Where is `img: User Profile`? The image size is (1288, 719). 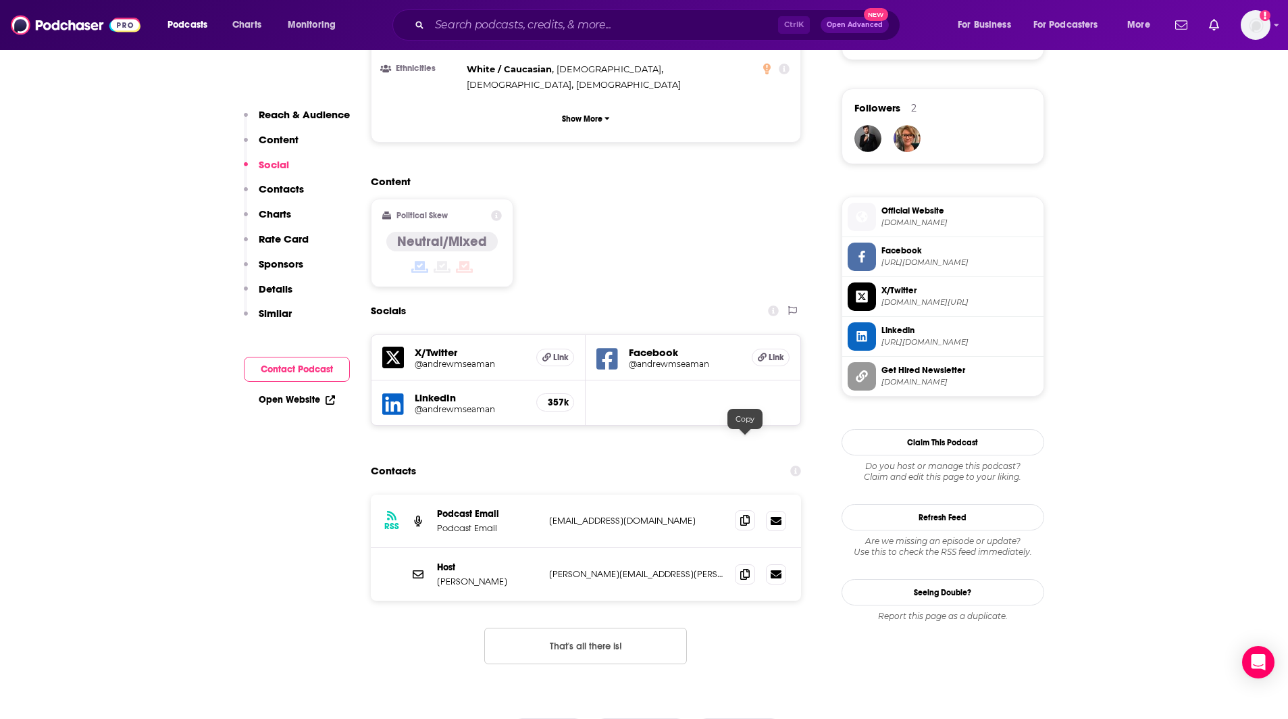
img: User Profile is located at coordinates (1256, 25).